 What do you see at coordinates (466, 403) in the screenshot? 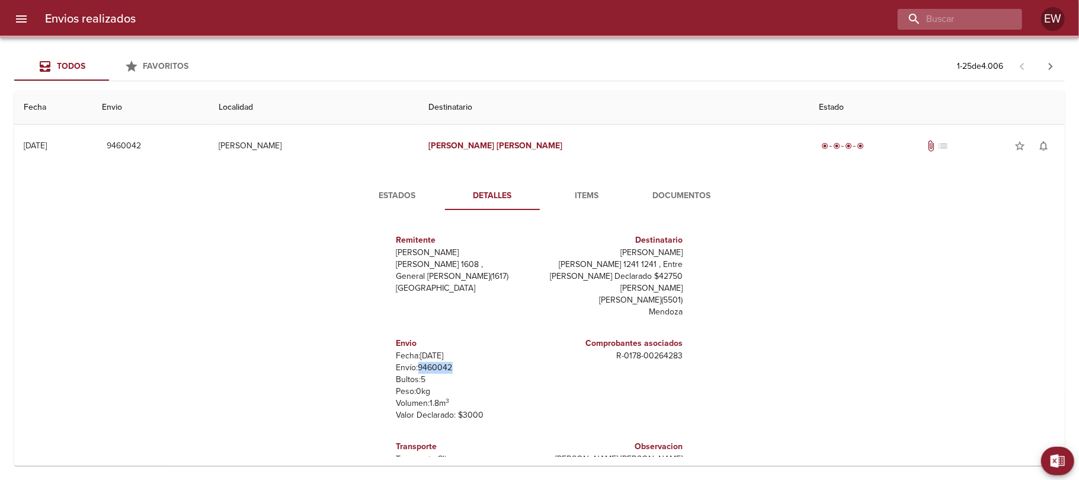
I see `p: Volumen: 1.8 m` at bounding box center [466, 403].